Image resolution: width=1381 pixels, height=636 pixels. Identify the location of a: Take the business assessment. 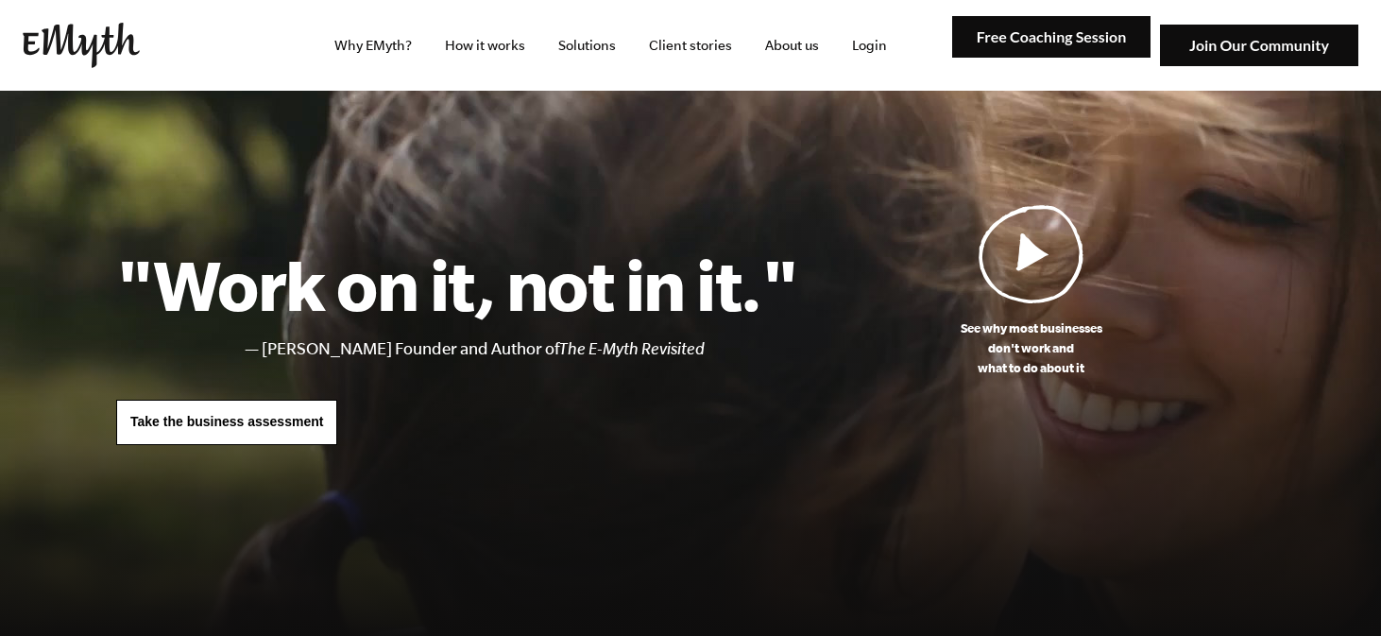
(227, 422).